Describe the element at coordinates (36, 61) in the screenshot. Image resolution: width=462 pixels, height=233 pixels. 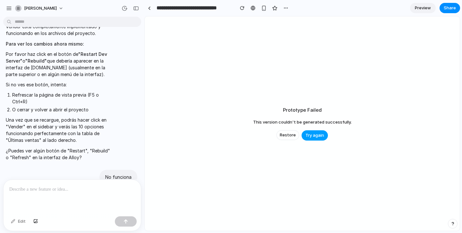
I see `strong: "Rebuild"` at that location.